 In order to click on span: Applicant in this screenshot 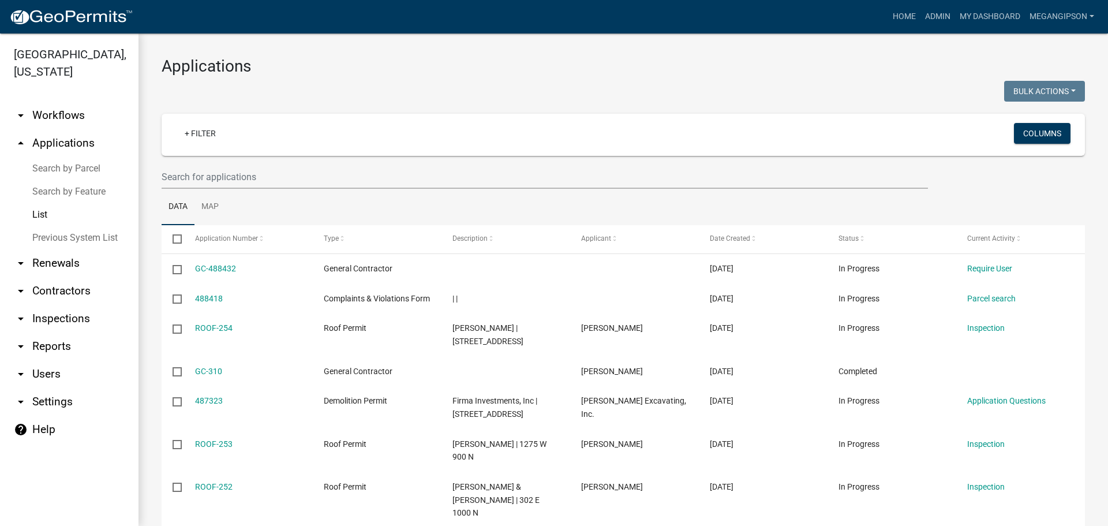, I will do `click(596, 238)`.